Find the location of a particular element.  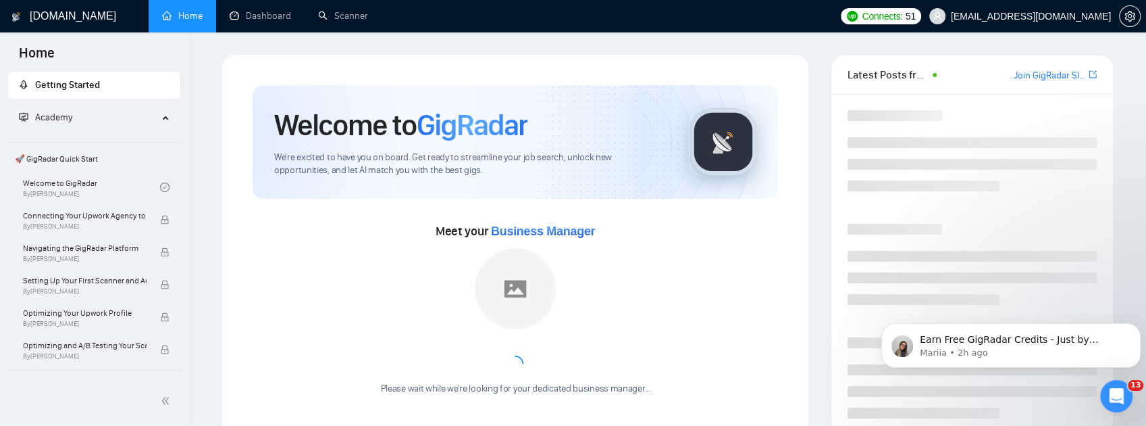

span: user is located at coordinates (938, 16).